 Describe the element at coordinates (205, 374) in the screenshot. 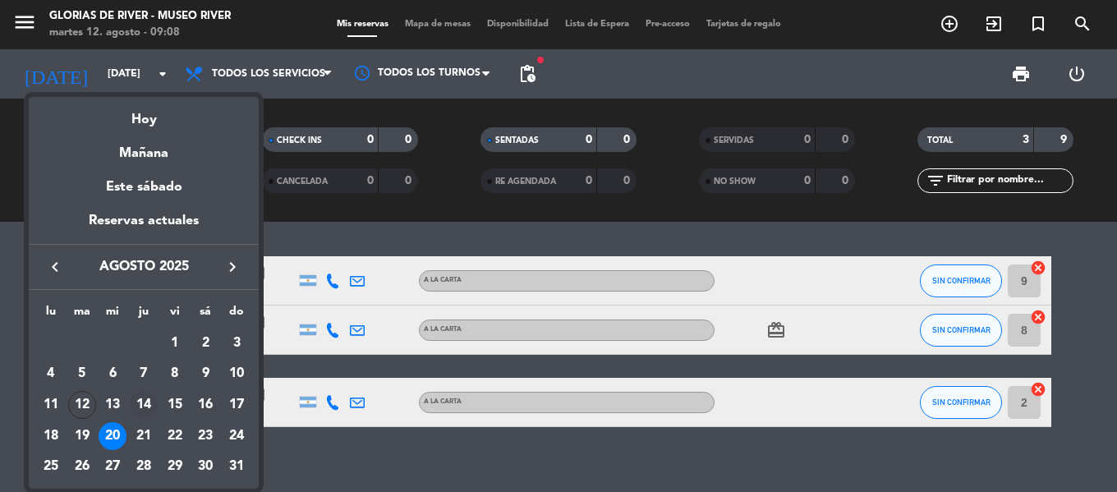

I see `div: 9` at that location.